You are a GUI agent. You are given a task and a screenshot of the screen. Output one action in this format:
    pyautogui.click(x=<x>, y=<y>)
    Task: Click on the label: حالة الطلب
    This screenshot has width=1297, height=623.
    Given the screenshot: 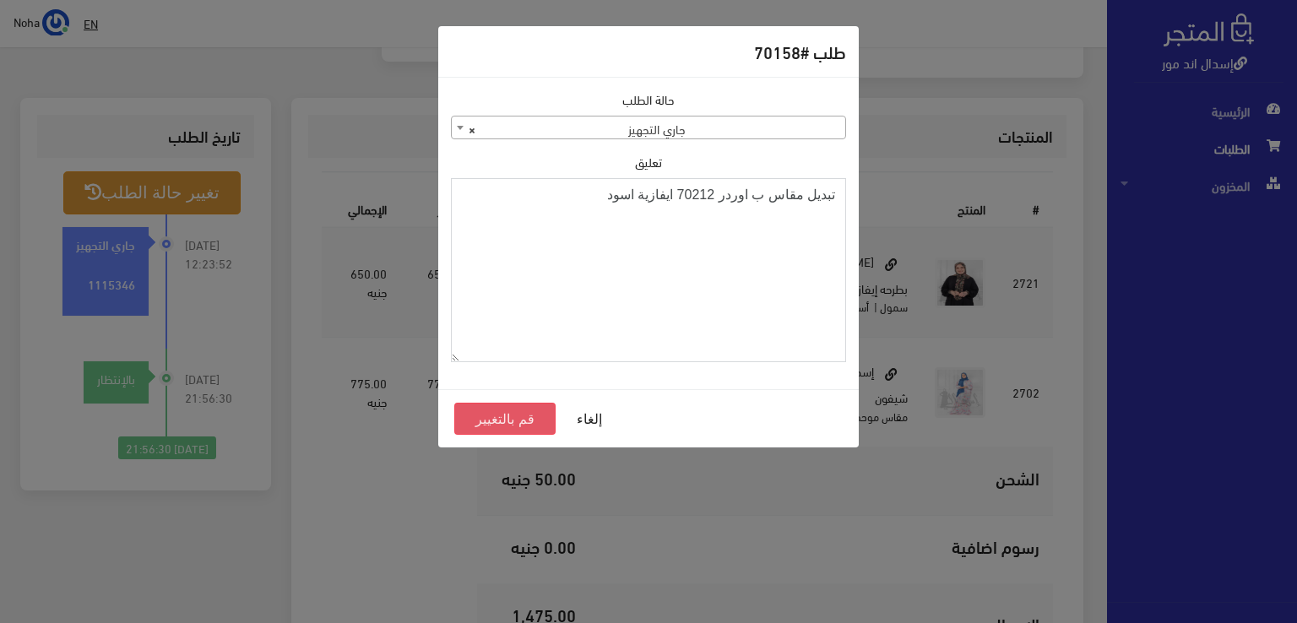 What is the action you would take?
    pyautogui.click(x=648, y=100)
    